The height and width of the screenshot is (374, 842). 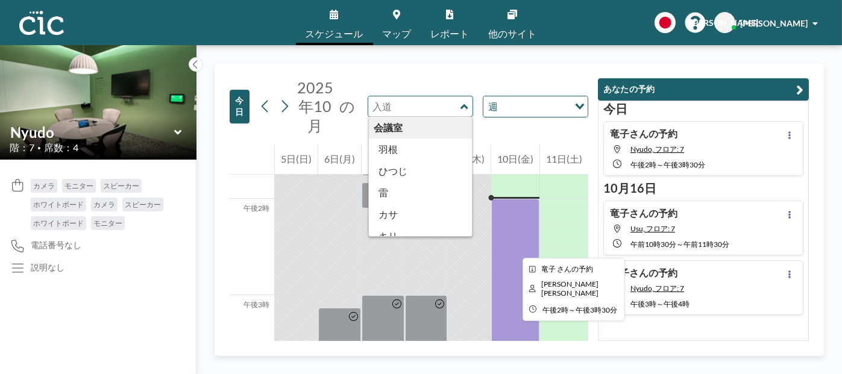 I want to click on font: 午前10時30分, so click(x=654, y=244).